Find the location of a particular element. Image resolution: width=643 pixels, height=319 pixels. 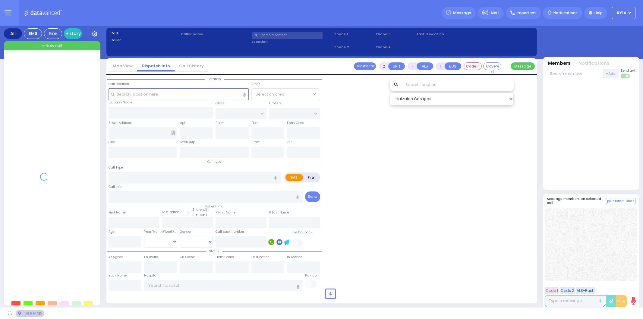

span: + New call is located at coordinates (52, 46).